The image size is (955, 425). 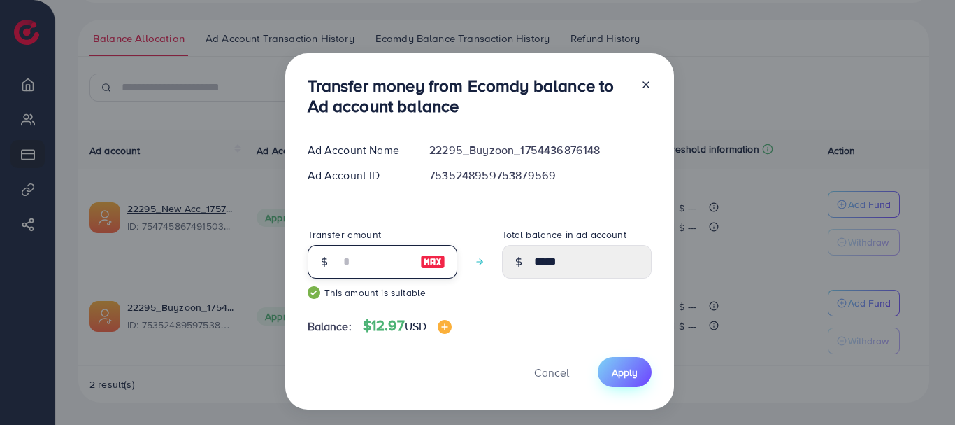 I want to click on h4: $12.97, so click(x=407, y=325).